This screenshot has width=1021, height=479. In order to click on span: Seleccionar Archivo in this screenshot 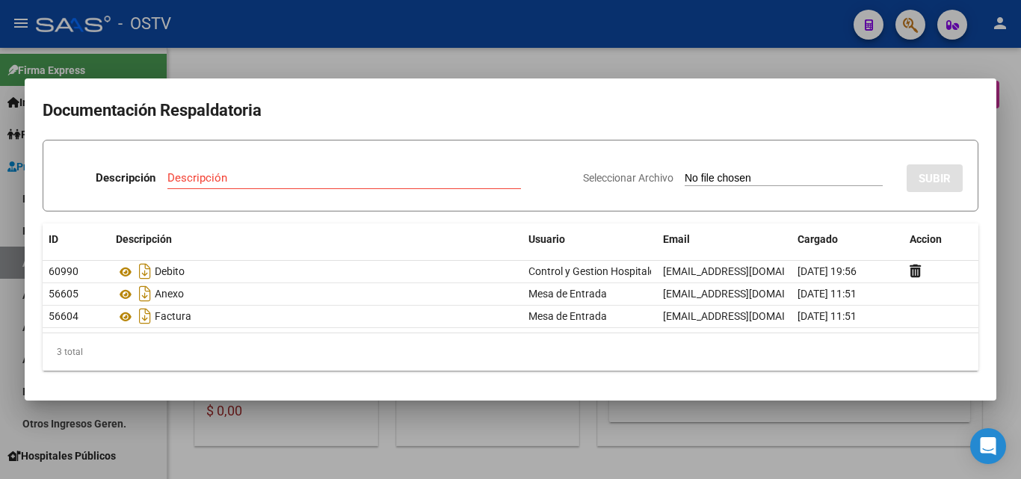, I will do `click(628, 178)`.